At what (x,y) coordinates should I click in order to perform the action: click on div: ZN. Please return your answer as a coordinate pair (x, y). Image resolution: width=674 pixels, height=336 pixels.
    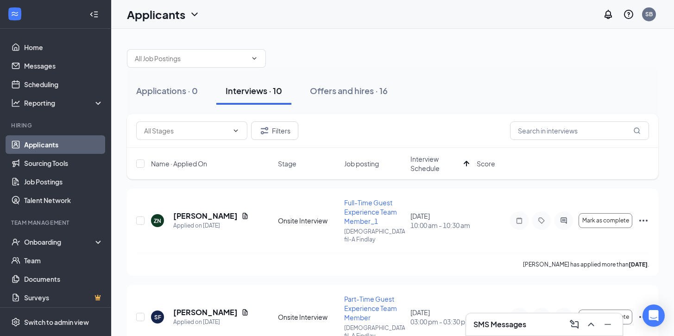
    Looking at the image, I should click on (157, 220).